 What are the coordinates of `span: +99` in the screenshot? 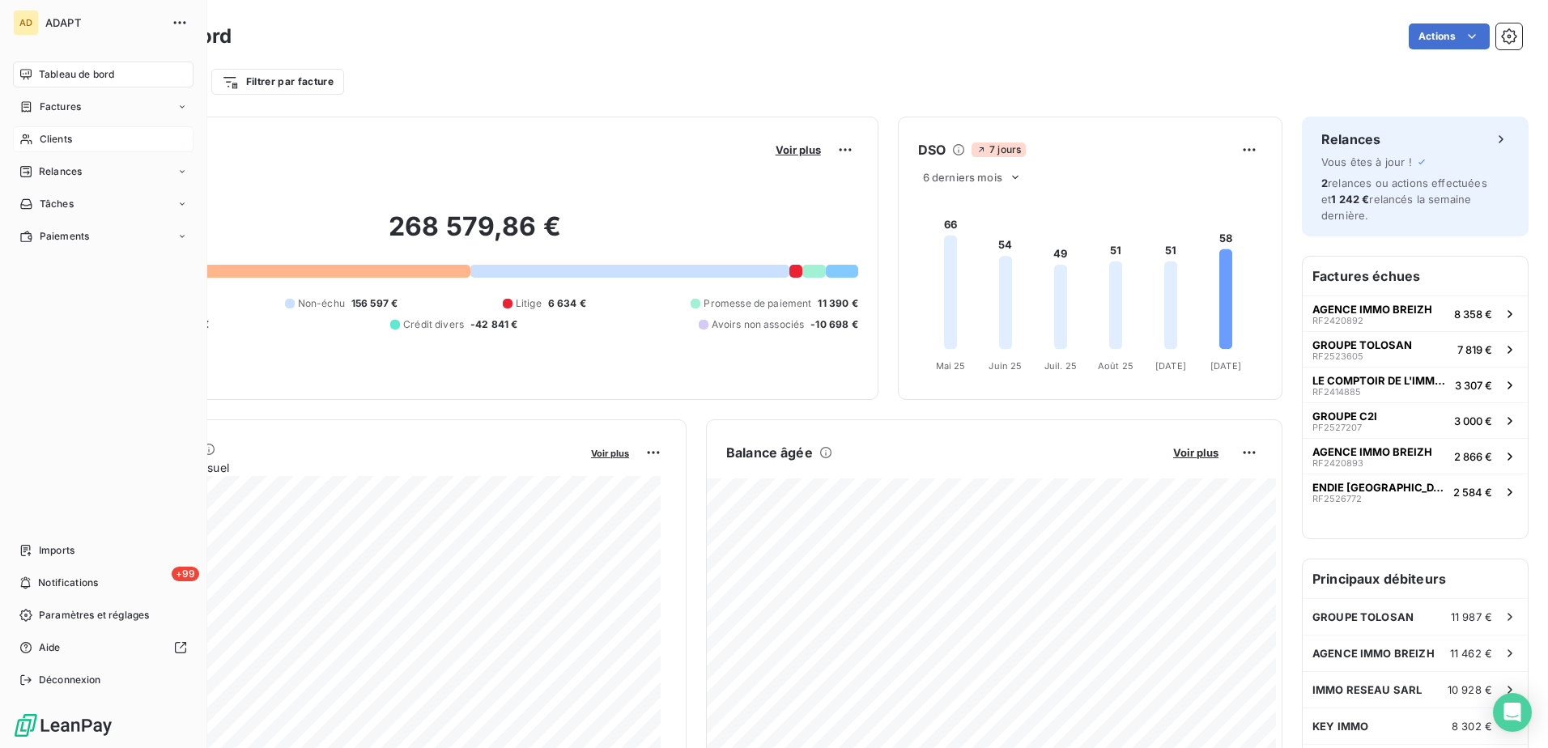 It's located at (185, 574).